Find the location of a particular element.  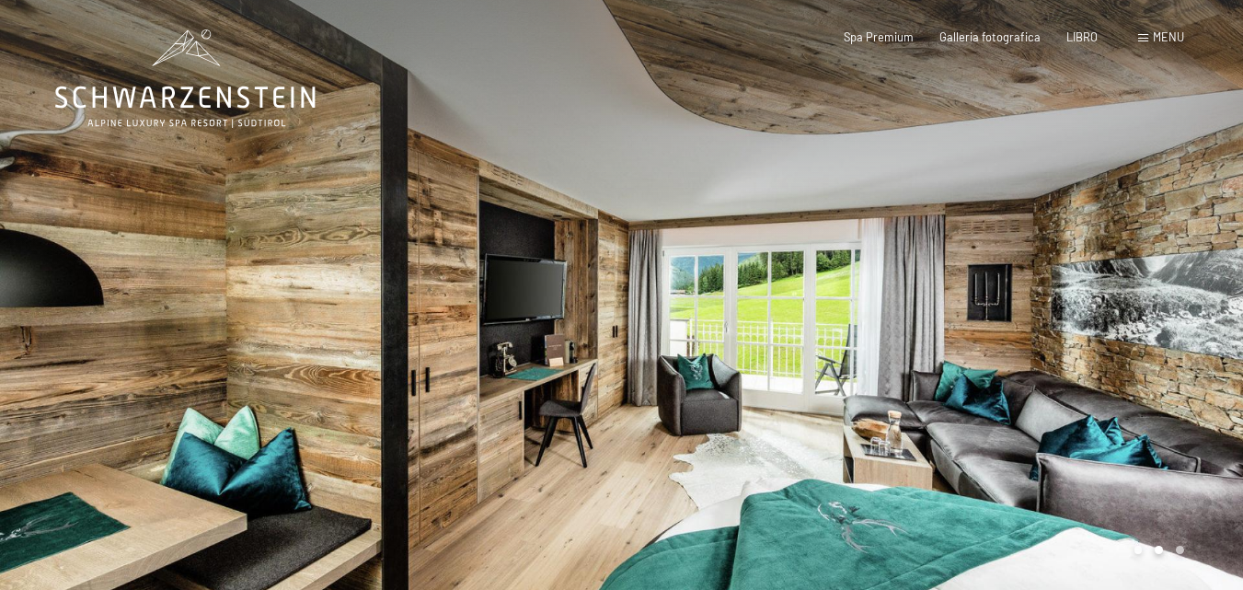

a: Spa Premium is located at coordinates (878, 37).